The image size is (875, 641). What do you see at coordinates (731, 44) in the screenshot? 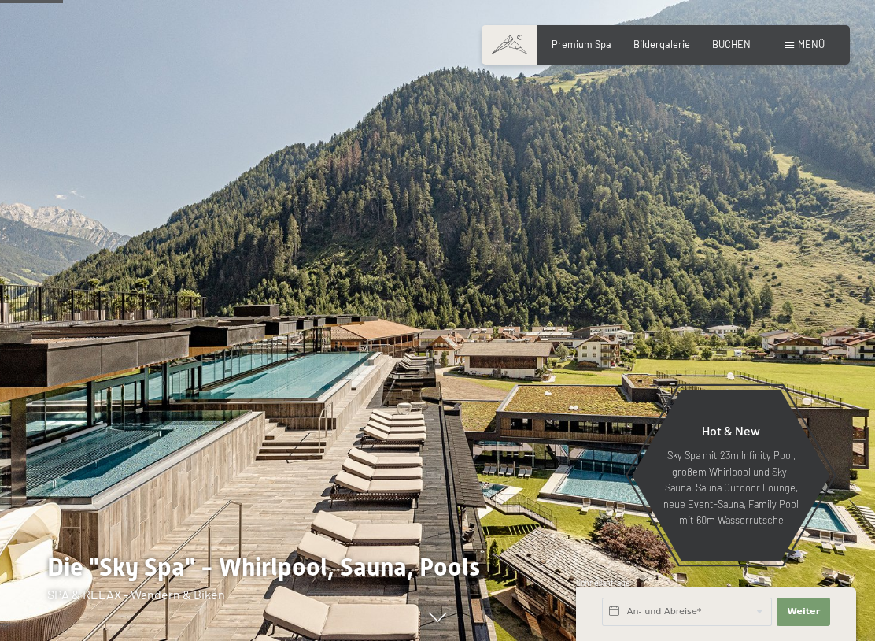
I see `span: BUCHEN` at bounding box center [731, 44].